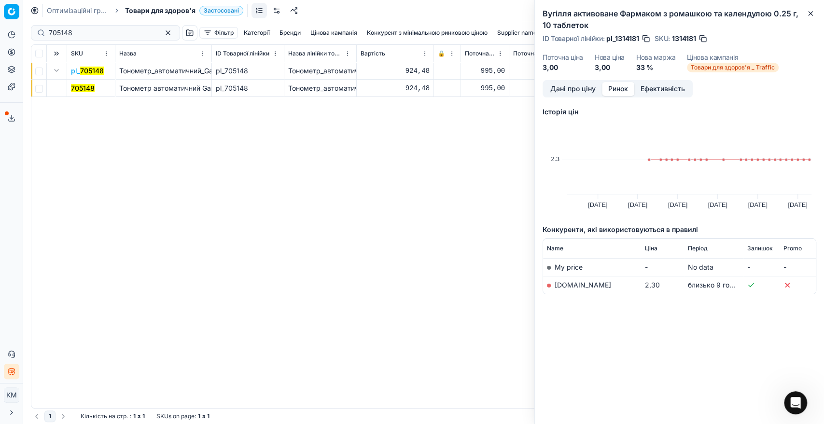  I want to click on span: 1314181, so click(684, 39).